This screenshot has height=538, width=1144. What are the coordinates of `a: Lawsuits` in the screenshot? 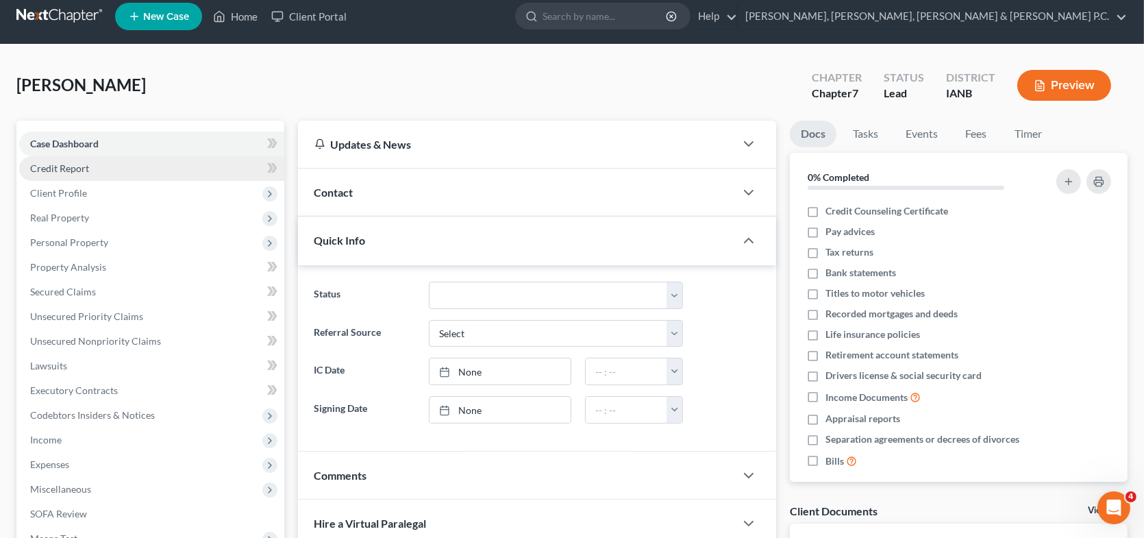 It's located at (151, 366).